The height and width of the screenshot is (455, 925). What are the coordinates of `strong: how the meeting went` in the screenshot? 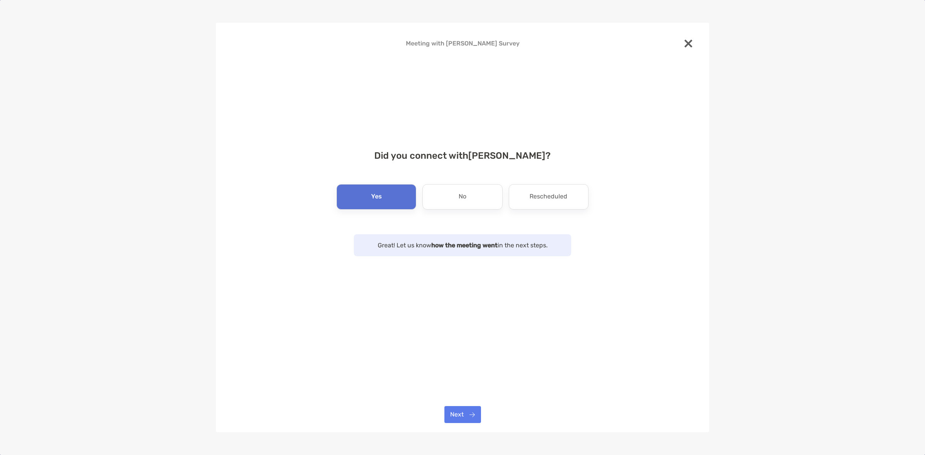 It's located at (464, 245).